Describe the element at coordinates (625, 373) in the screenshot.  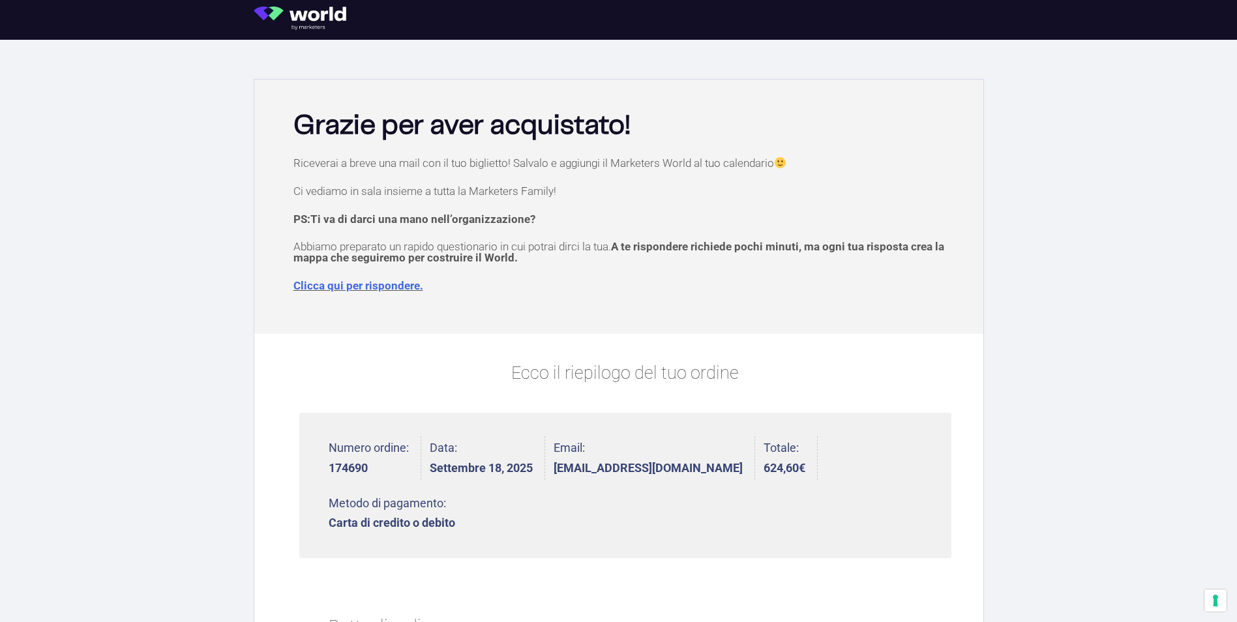
I see `p: Ecco il riepilogo del tuo ordine` at that location.